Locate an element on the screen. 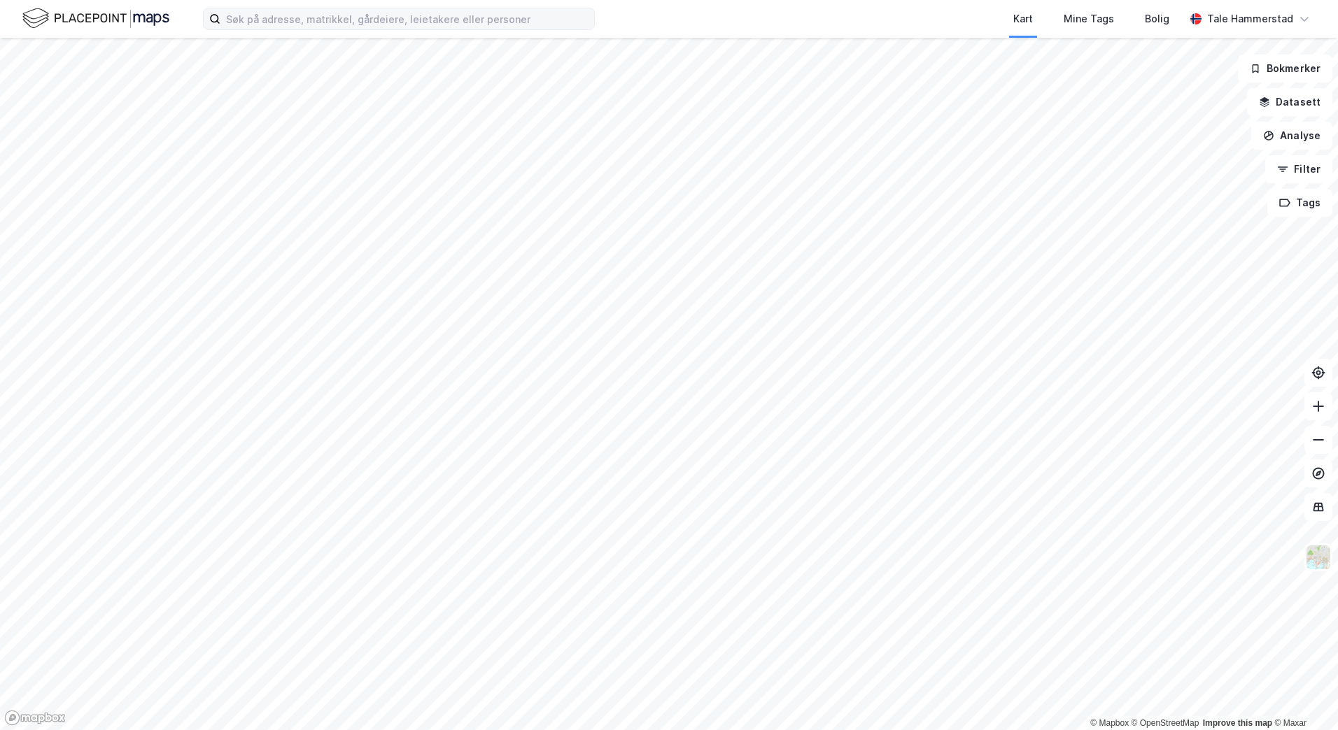  a: OpenStreetMap is located at coordinates (1165, 723).